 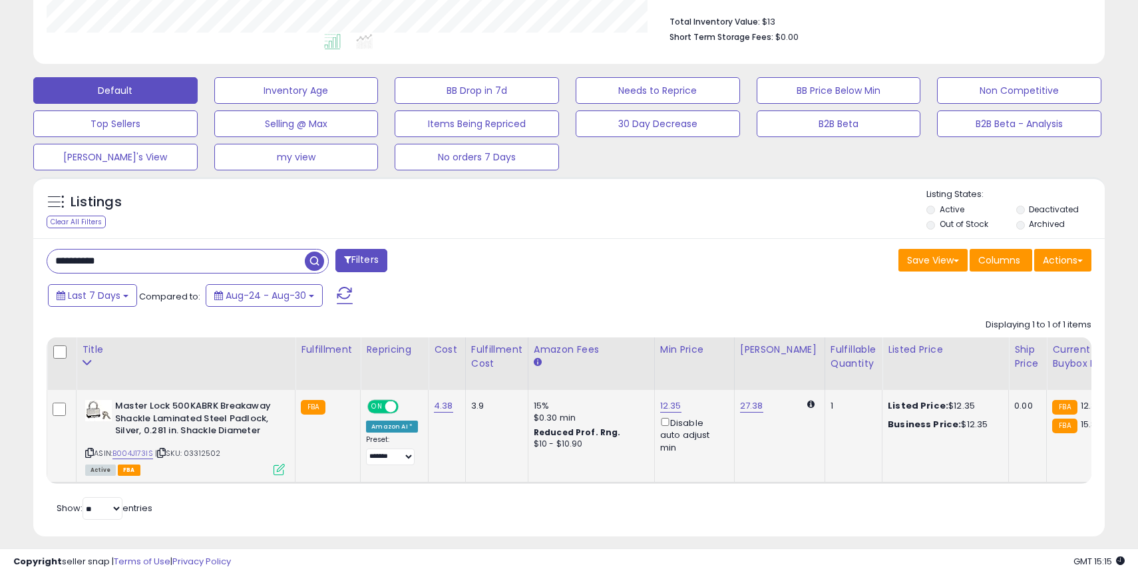 What do you see at coordinates (265, 295) in the screenshot?
I see `span: Aug-24 - Aug-30` at bounding box center [265, 295].